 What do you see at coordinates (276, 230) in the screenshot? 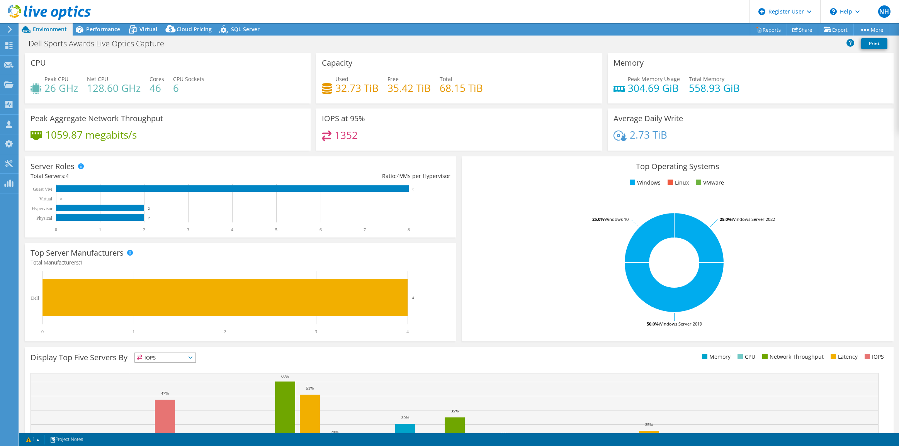
I see `text: 5` at bounding box center [276, 230].